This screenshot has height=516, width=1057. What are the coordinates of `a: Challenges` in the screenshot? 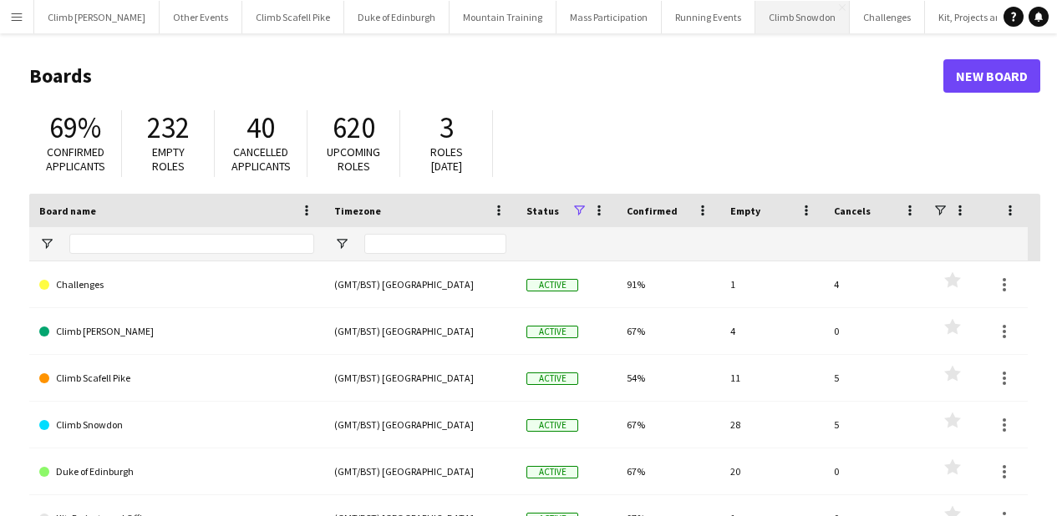 It's located at (176, 285).